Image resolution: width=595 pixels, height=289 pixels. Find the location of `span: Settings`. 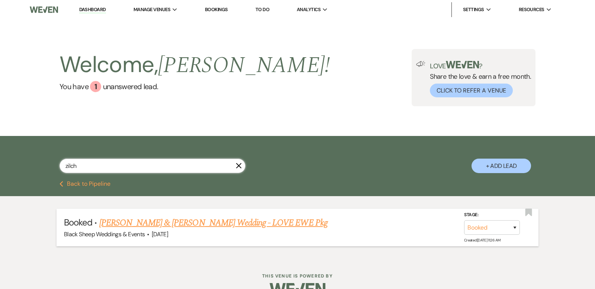

span: Settings is located at coordinates (473, 10).